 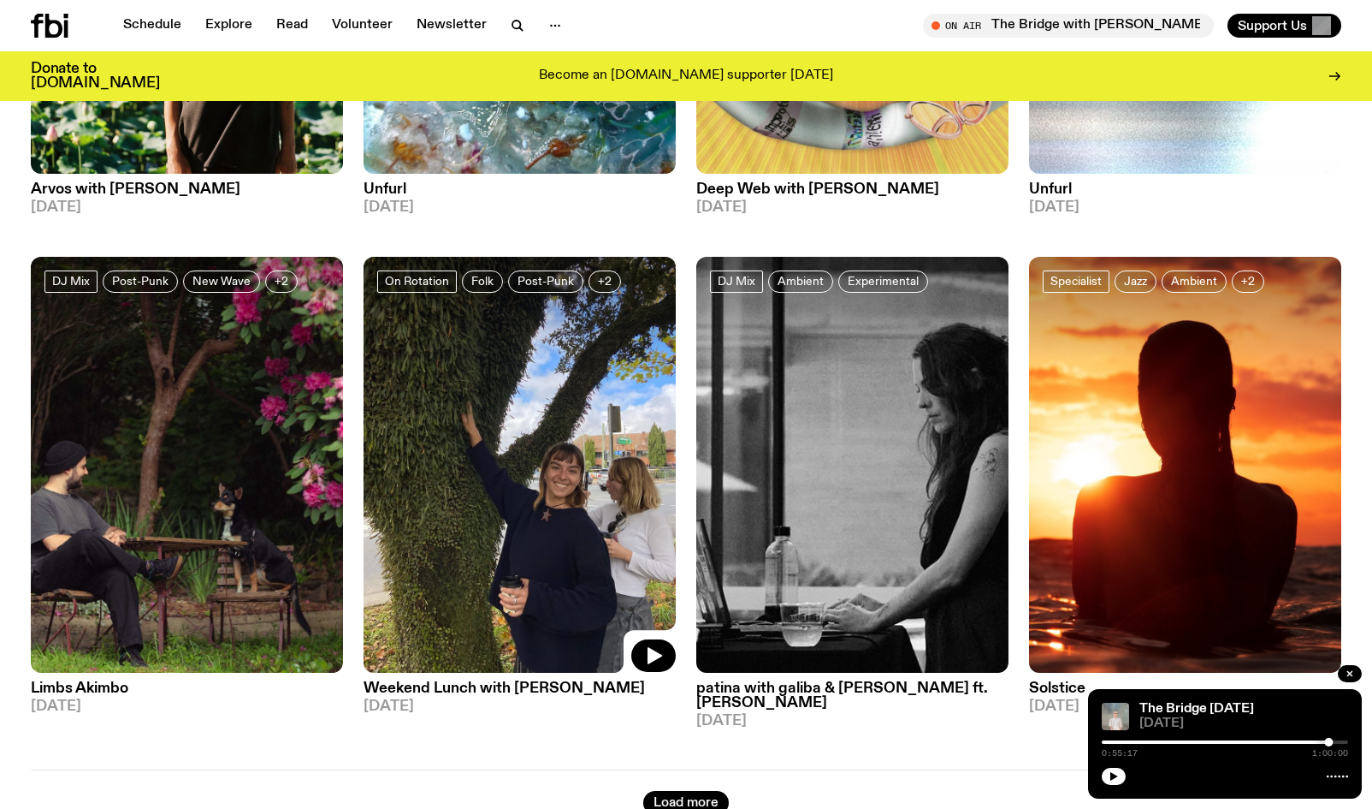 What do you see at coordinates (187, 688) in the screenshot?
I see `h3: Limbs Akimbo` at bounding box center [187, 688].